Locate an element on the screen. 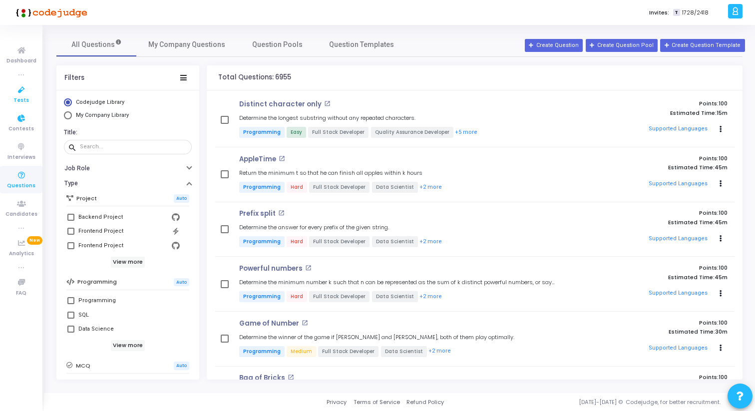  h6: Job Role is located at coordinates (77, 168).